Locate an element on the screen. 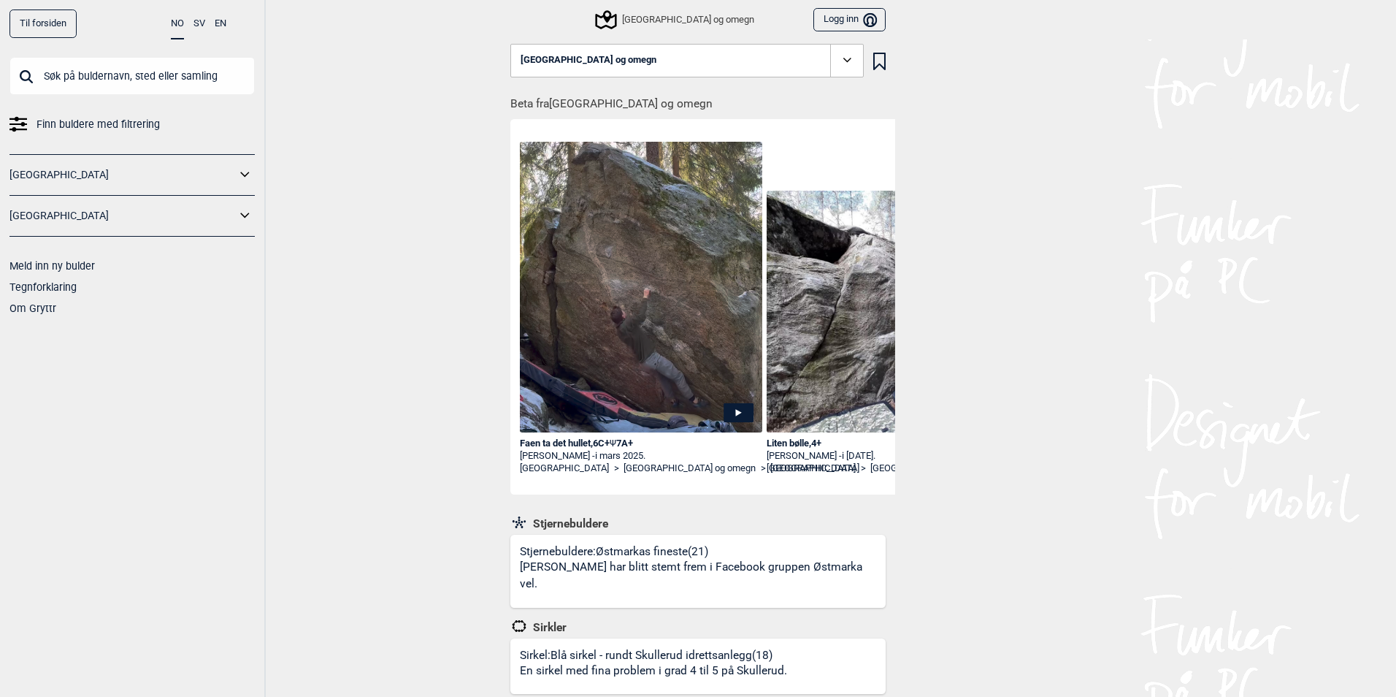 Image resolution: width=1396 pixels, height=697 pixels. a: Tegnforklaring is located at coordinates (43, 287).